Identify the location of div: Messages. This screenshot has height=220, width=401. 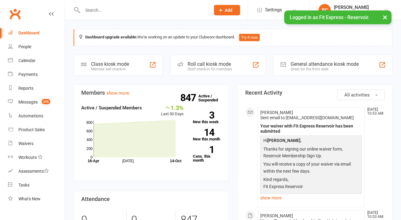
(28, 102).